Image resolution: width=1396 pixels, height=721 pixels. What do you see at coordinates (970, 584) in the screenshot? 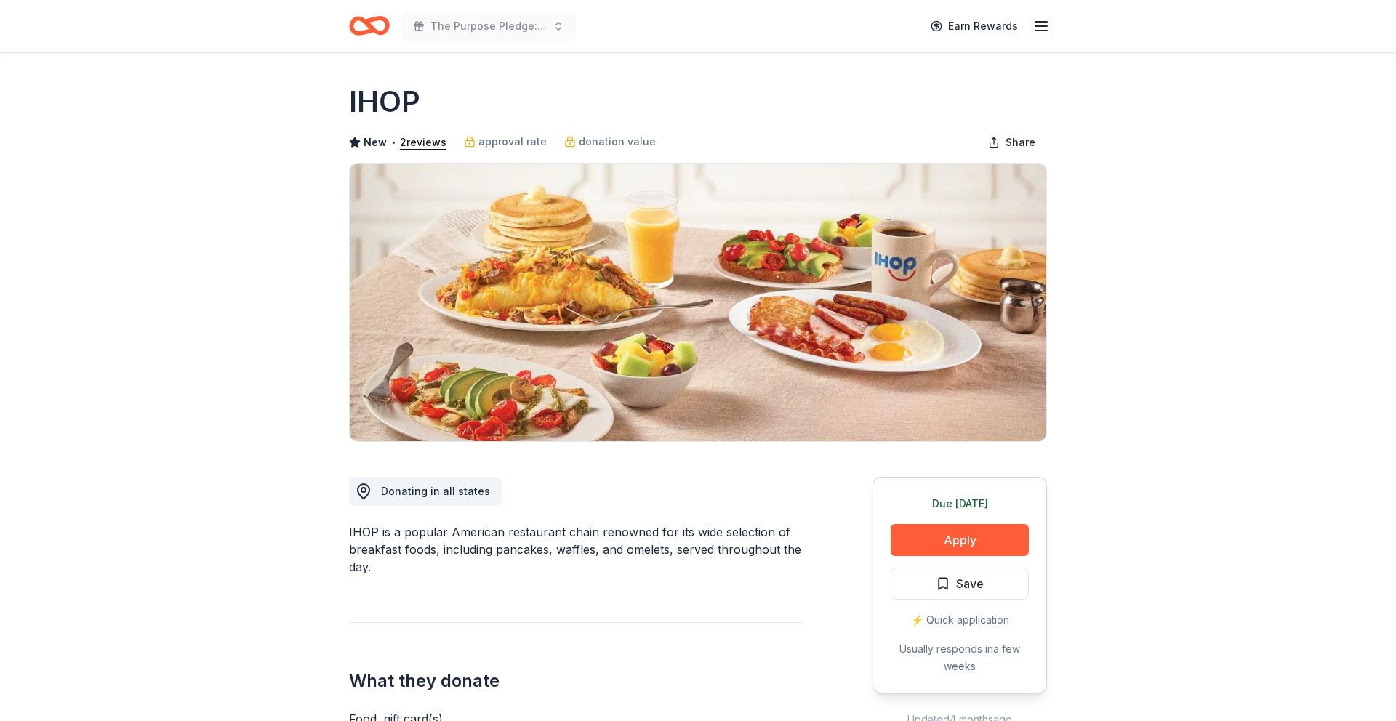
I see `span: Save` at bounding box center [970, 584].